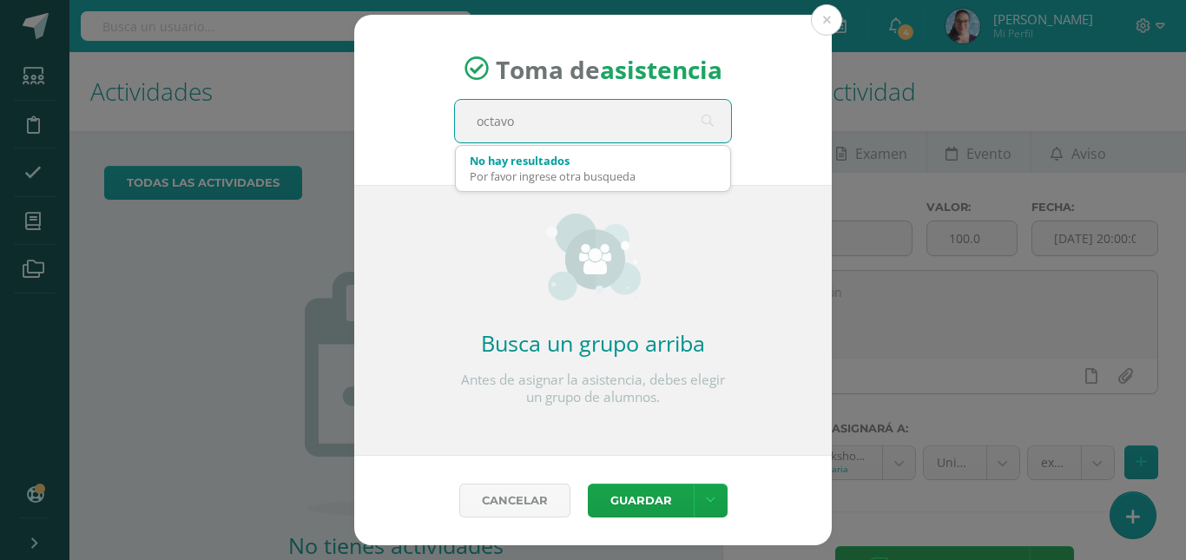 This screenshot has width=1186, height=560. I want to click on p: Antes de asignar la asistencia, debes elegir un grupo de alumnos., so click(593, 389).